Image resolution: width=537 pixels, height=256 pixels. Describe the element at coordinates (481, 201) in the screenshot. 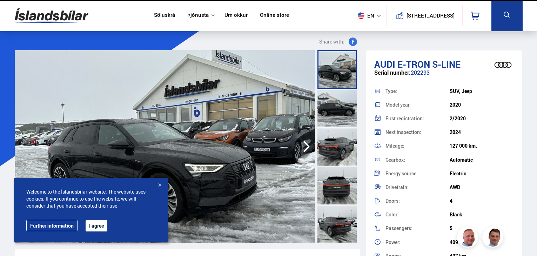

I see `div: 4` at that location.